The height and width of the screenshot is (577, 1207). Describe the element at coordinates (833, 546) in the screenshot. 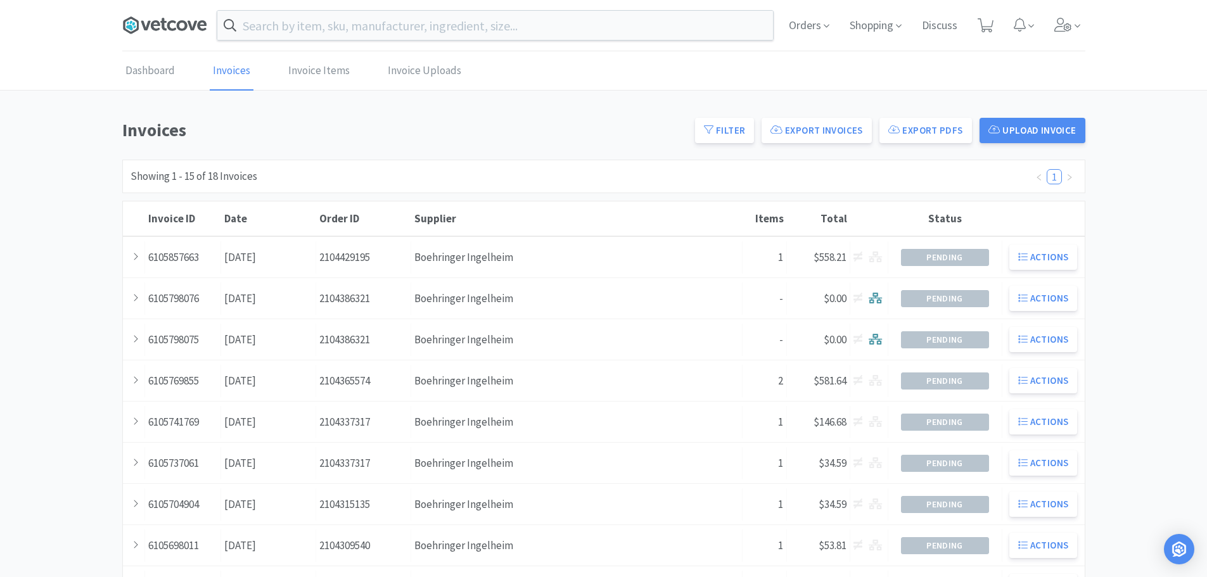

I see `span: $53.81` at that location.